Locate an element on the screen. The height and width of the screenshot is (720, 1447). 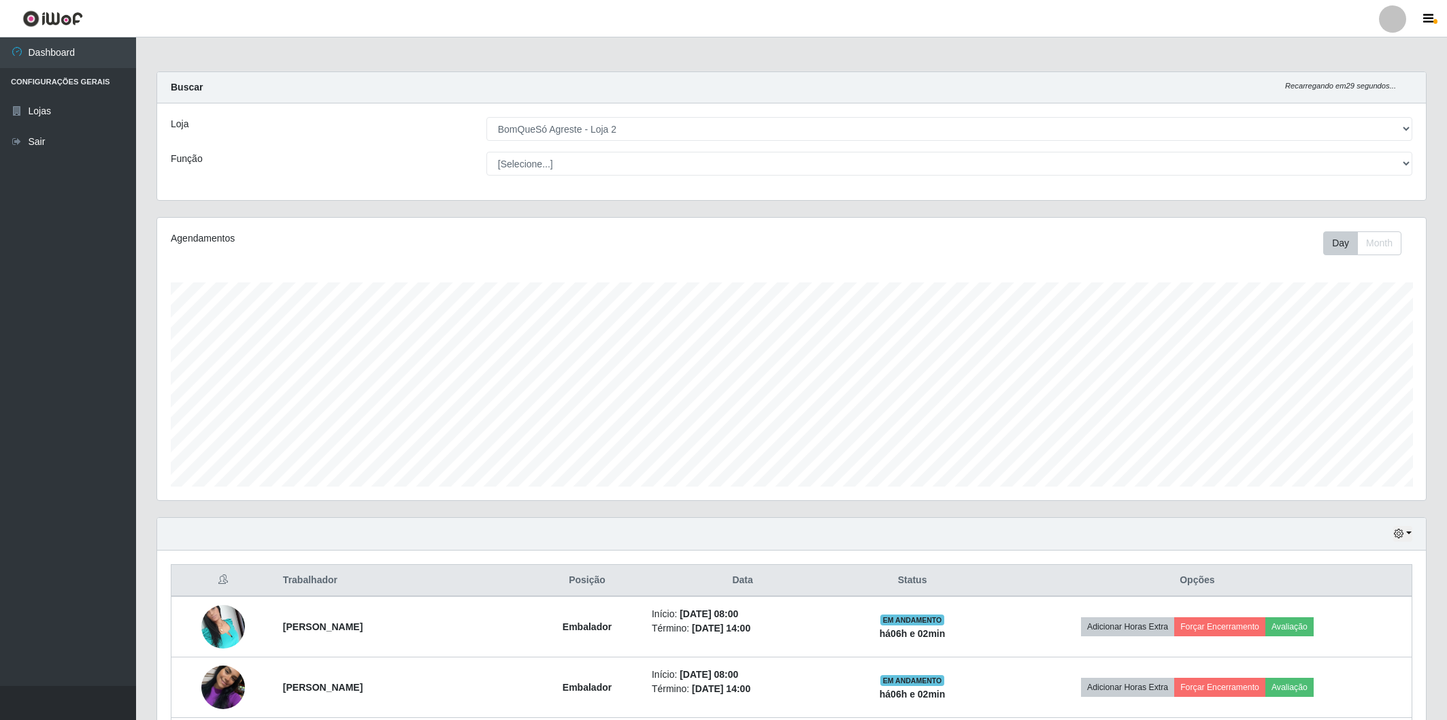
i: Recarregando em 29 segundos... is located at coordinates (1340, 86).